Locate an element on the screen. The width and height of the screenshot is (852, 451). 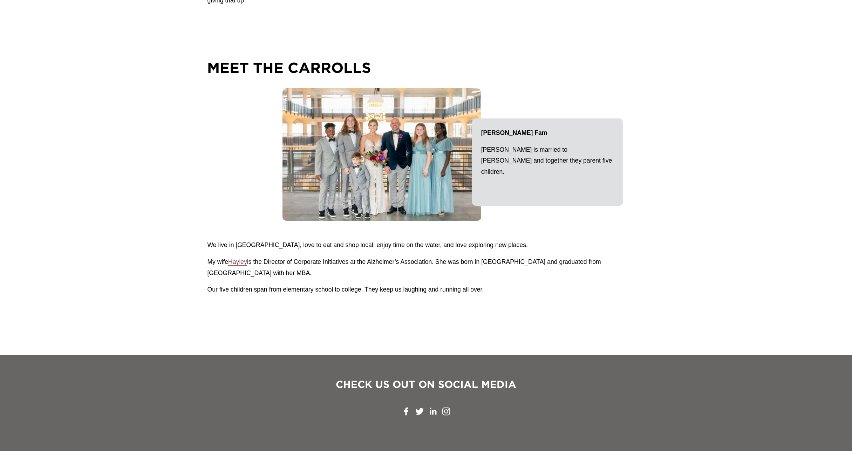
h3: CHECK US OUT ON SOCIAL MEDIA is located at coordinates (426, 384).